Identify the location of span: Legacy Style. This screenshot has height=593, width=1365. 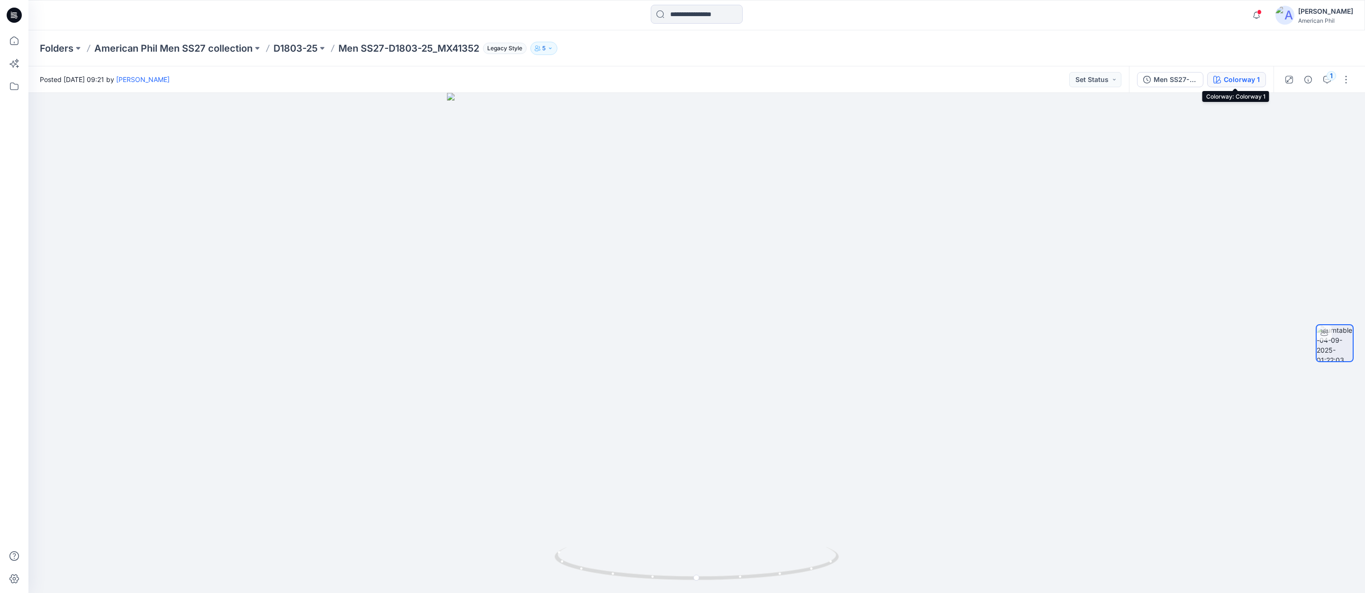
(505, 48).